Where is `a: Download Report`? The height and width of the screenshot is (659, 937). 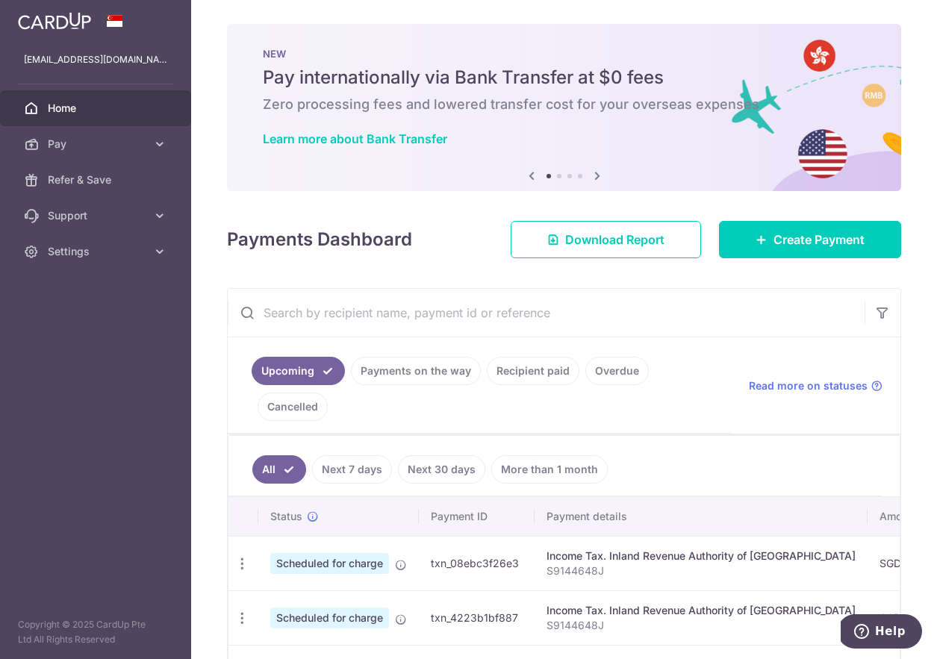
a: Download Report is located at coordinates (605, 240).